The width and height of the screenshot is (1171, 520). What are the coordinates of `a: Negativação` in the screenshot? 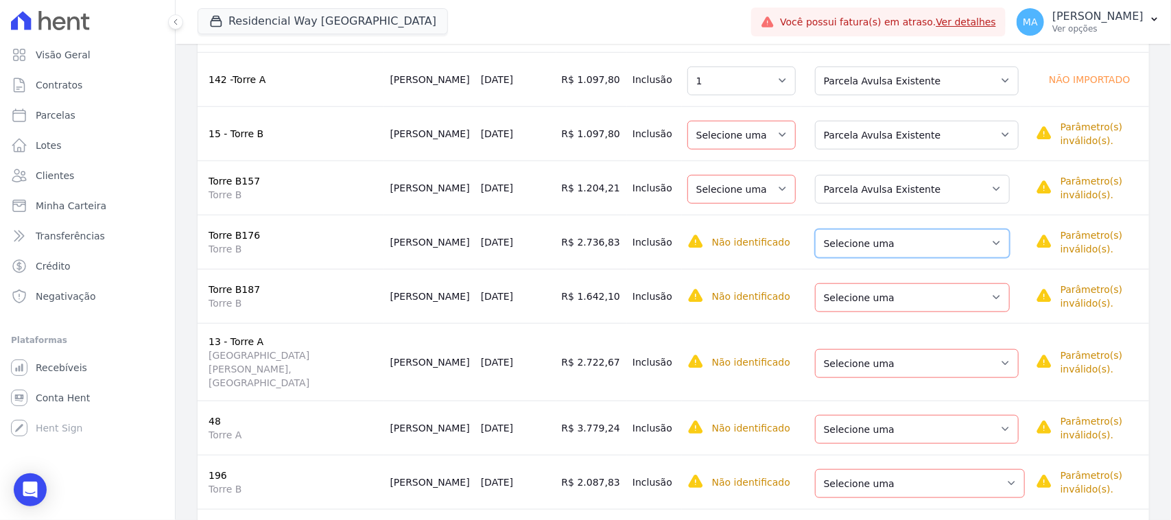 It's located at (87, 296).